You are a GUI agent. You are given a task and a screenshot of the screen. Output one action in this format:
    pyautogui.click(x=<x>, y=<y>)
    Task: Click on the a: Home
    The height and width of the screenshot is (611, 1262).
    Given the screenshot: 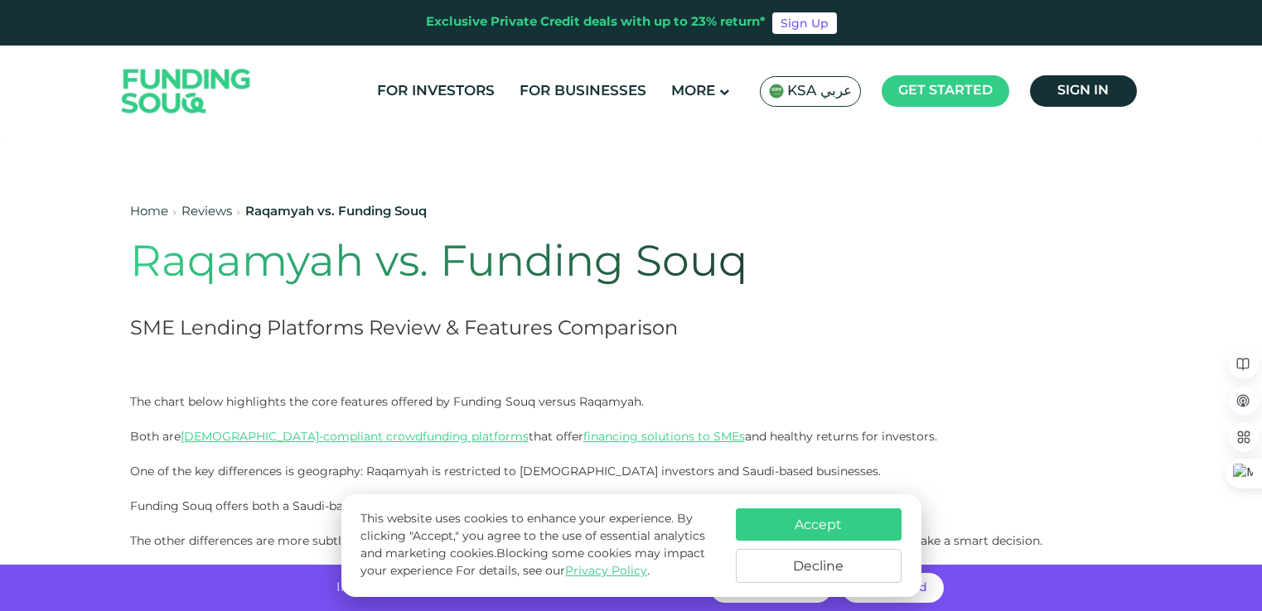 What is the action you would take?
    pyautogui.click(x=149, y=212)
    